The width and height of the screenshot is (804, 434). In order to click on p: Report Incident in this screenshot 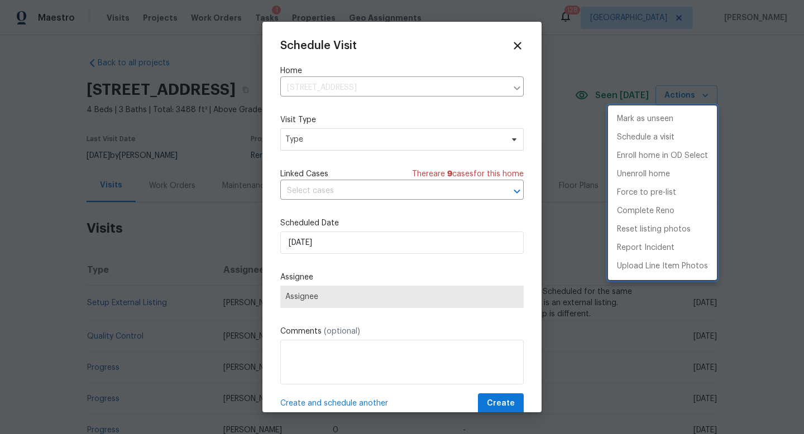, I will do `click(645, 248)`.